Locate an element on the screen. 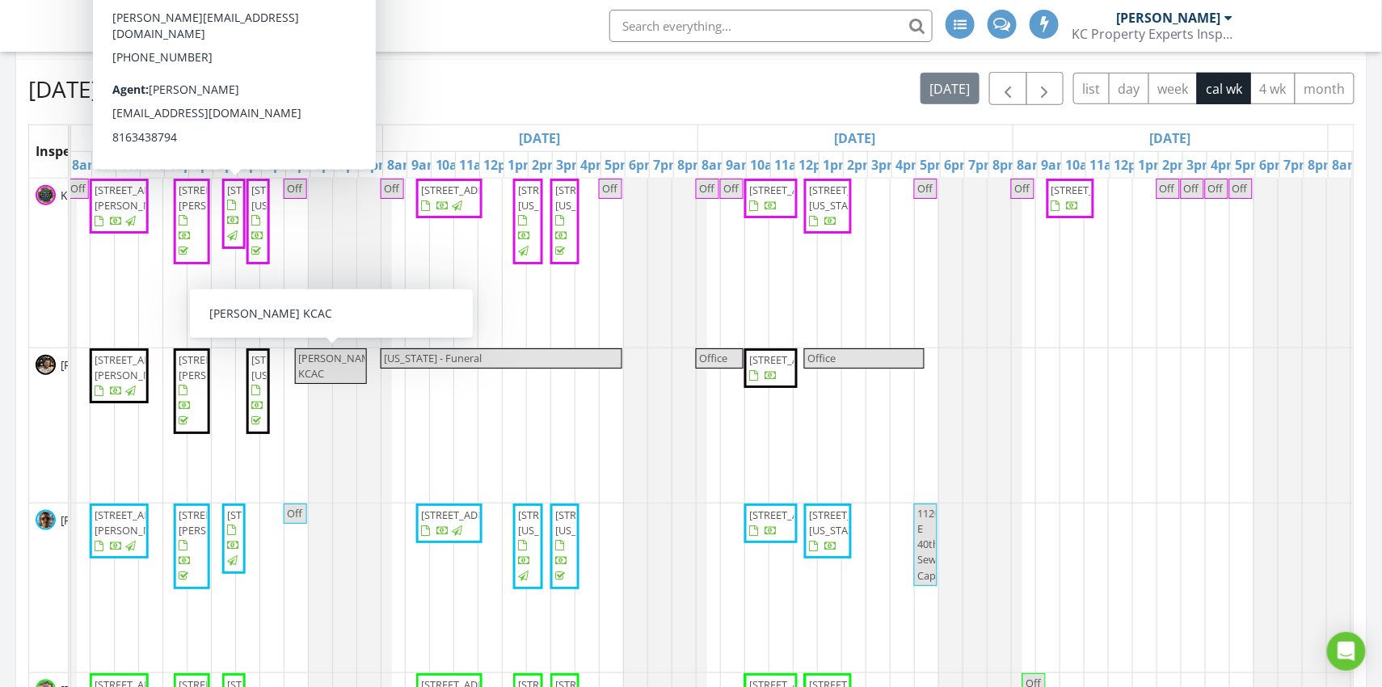 Image resolution: width=1382 pixels, height=687 pixels. a: Go to August 29, 2025 is located at coordinates (1170, 138).